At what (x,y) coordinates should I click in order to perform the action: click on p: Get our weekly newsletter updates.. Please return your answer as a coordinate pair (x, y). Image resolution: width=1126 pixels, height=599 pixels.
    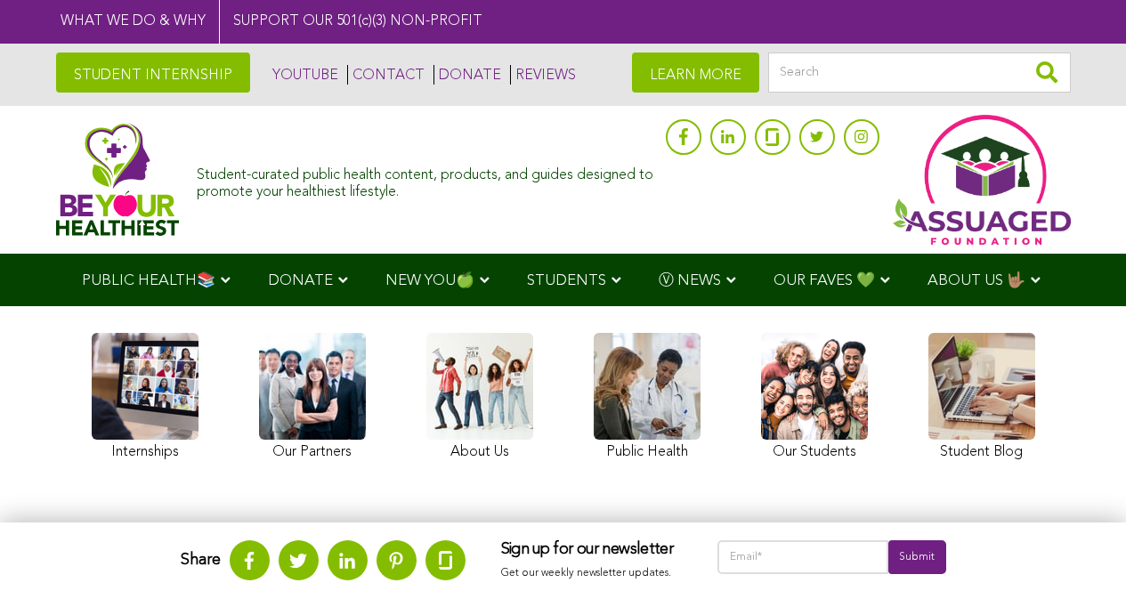
    Looking at the image, I should click on (591, 573).